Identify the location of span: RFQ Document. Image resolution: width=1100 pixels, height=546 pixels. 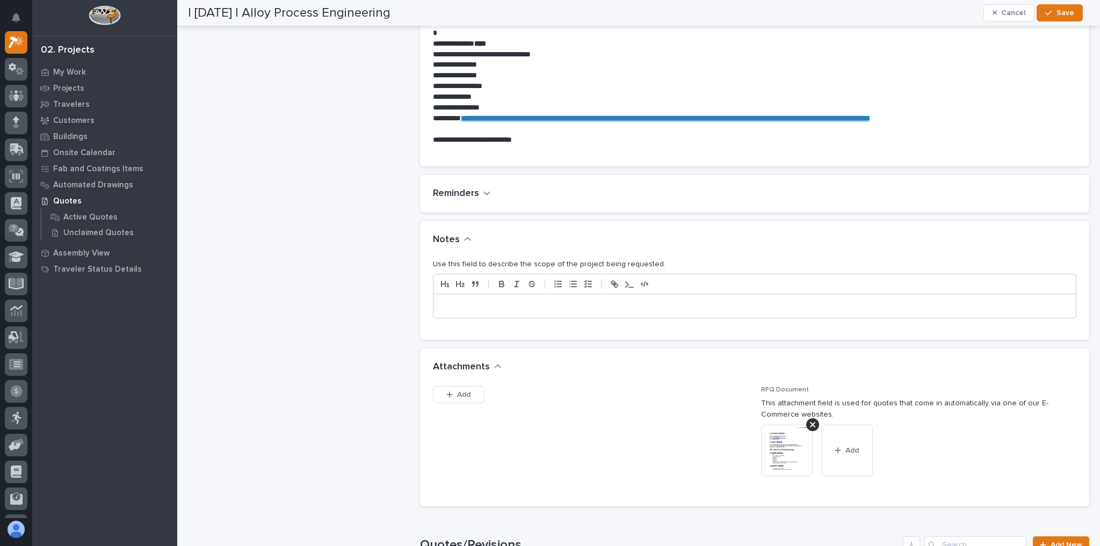
(785, 390).